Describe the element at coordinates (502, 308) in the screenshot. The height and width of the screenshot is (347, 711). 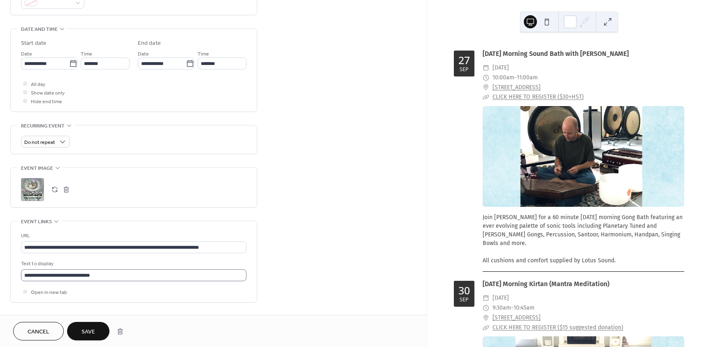
I see `span: 9:30am` at that location.